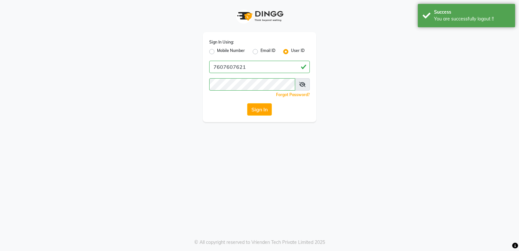 The height and width of the screenshot is (251, 519). What do you see at coordinates (231, 52) in the screenshot?
I see `label: Mobile Number` at bounding box center [231, 52].